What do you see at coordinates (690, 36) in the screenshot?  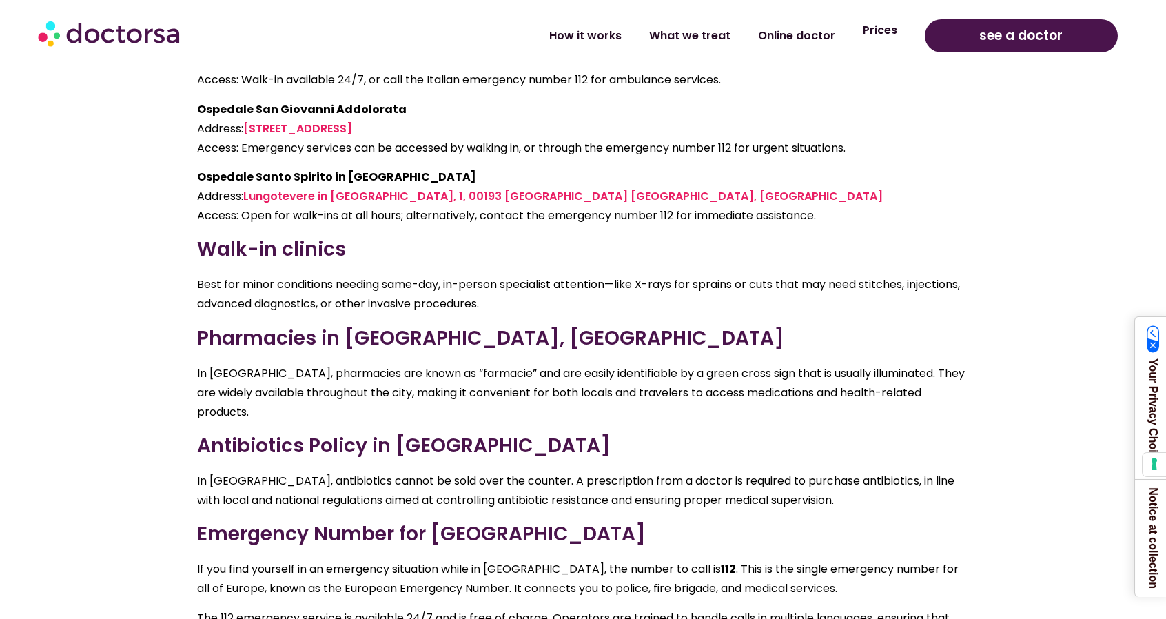 I see `a: What we treat` at bounding box center [690, 36].